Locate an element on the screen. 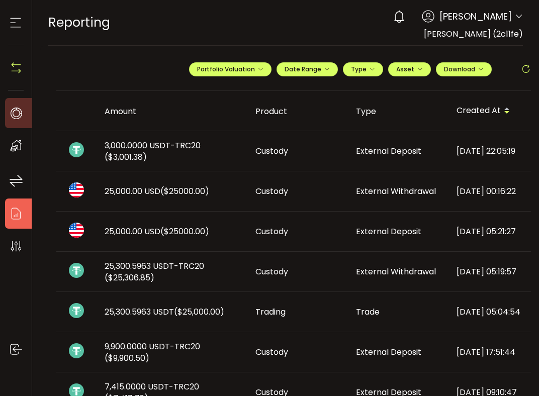  span: Trading is located at coordinates (270, 312).